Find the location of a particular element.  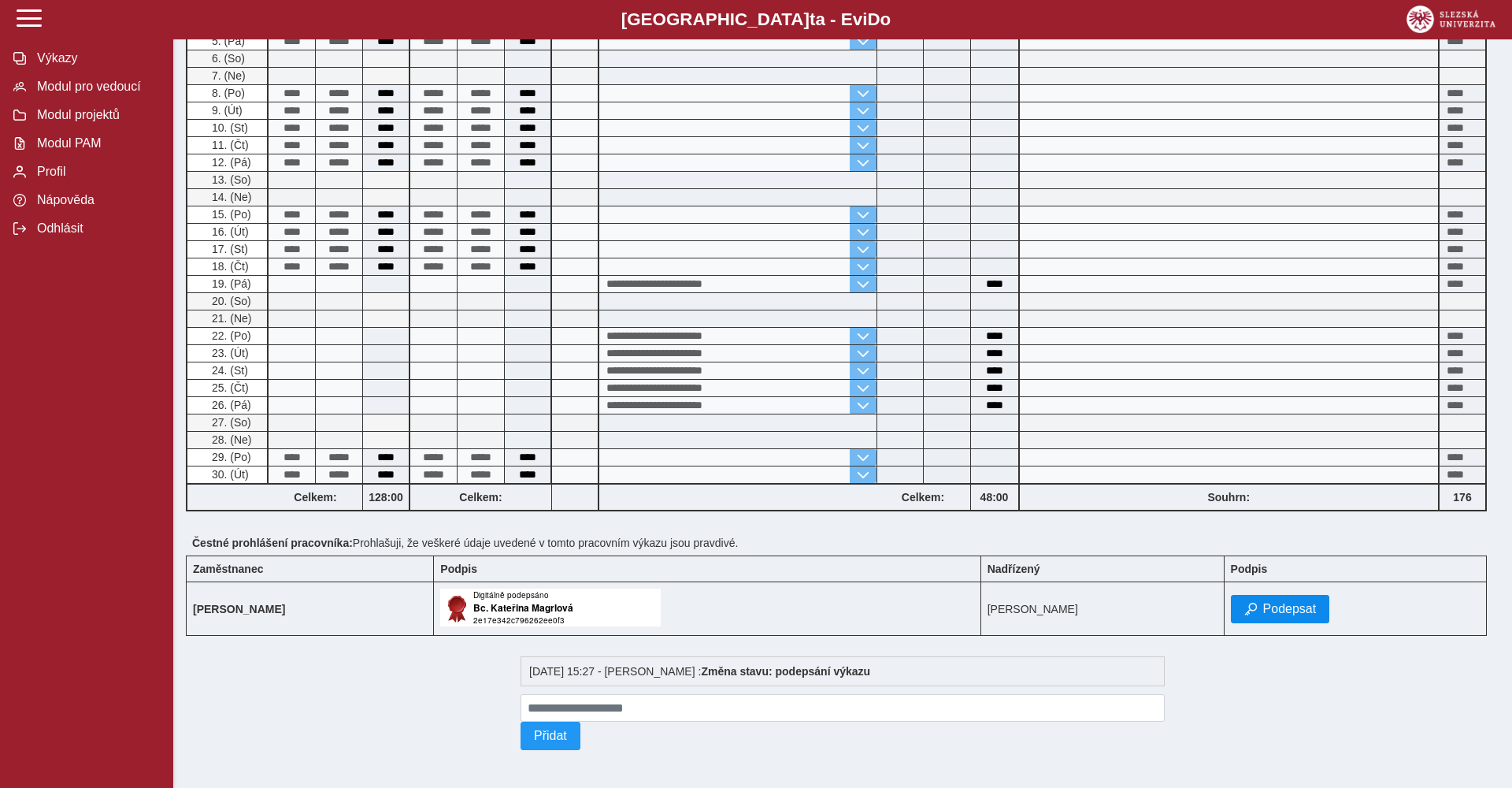

b: Zaměstnanec is located at coordinates (227, 569).